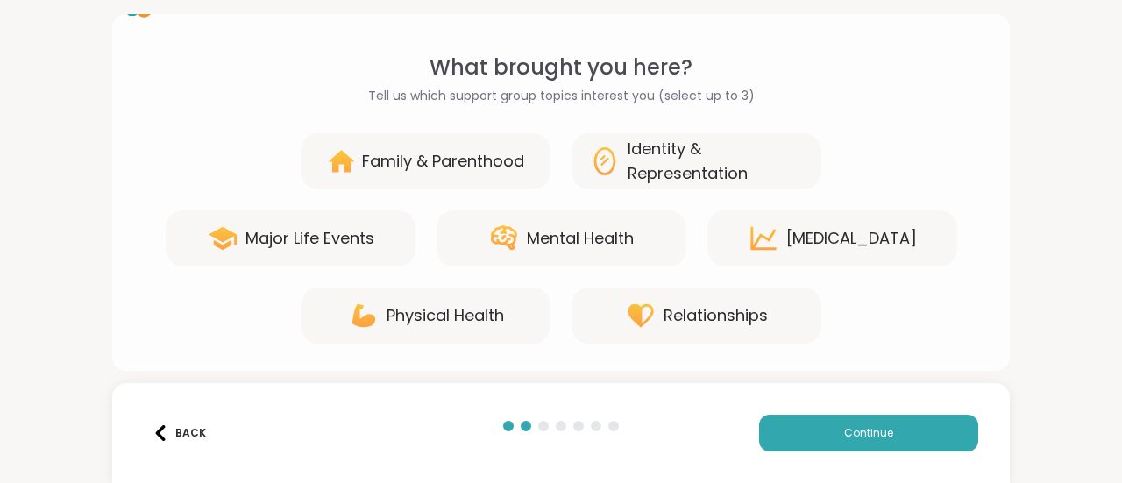  What do you see at coordinates (715, 161) in the screenshot?
I see `div: Identity & Representation` at bounding box center [715, 161].